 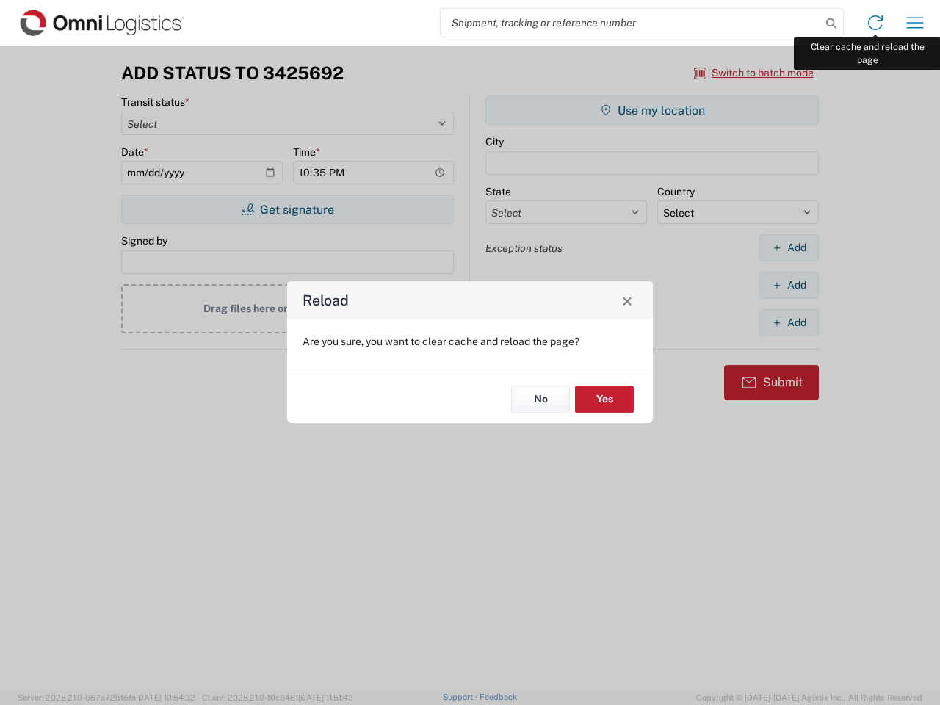 I want to click on p: Are you sure, you want to clear cache and reload the page?, so click(x=470, y=342).